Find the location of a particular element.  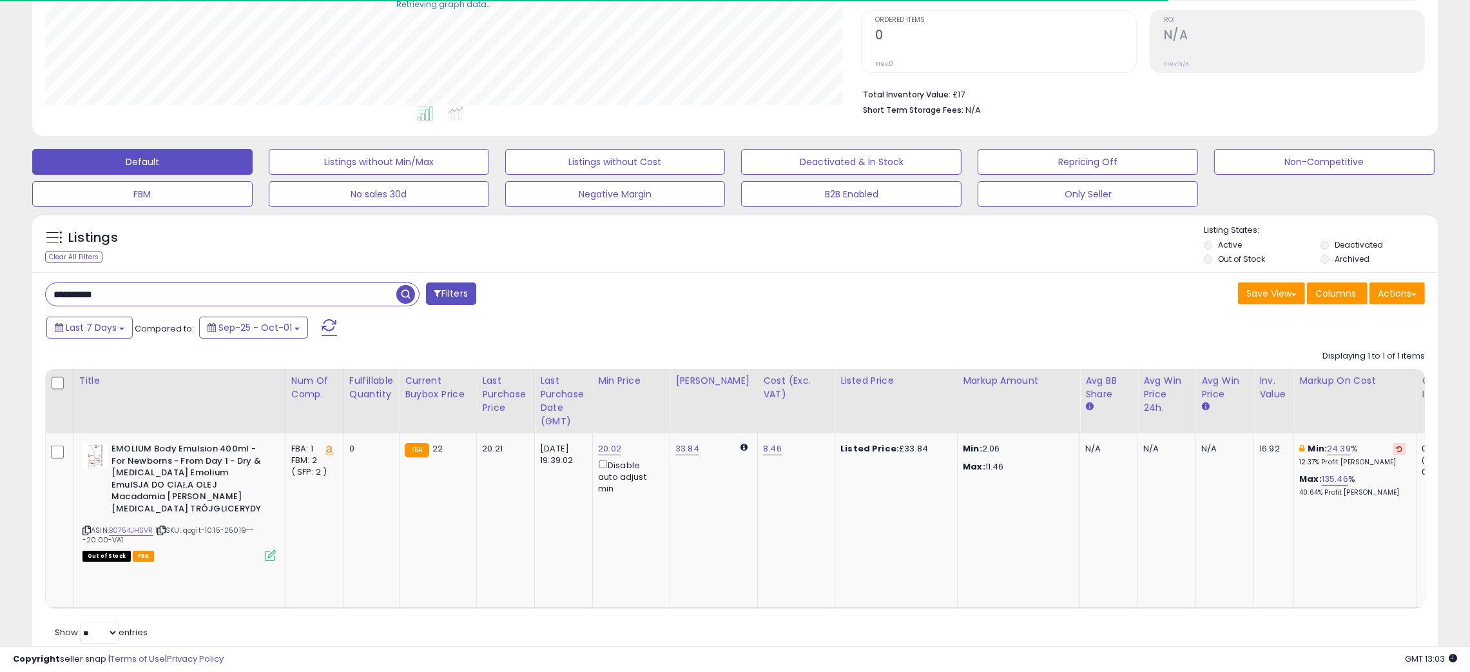

button: B2B Enabled is located at coordinates (852, 194).